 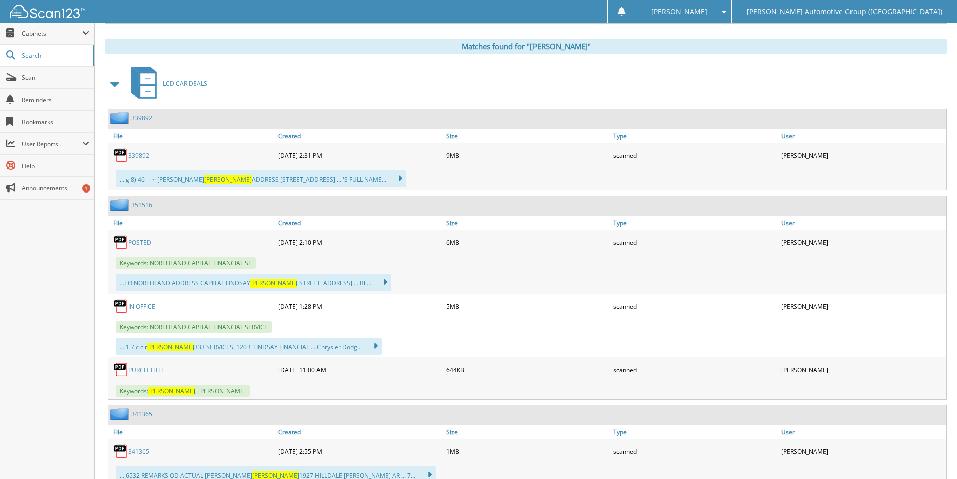 What do you see at coordinates (55, 122) in the screenshot?
I see `span: Bookmarks` at bounding box center [55, 122].